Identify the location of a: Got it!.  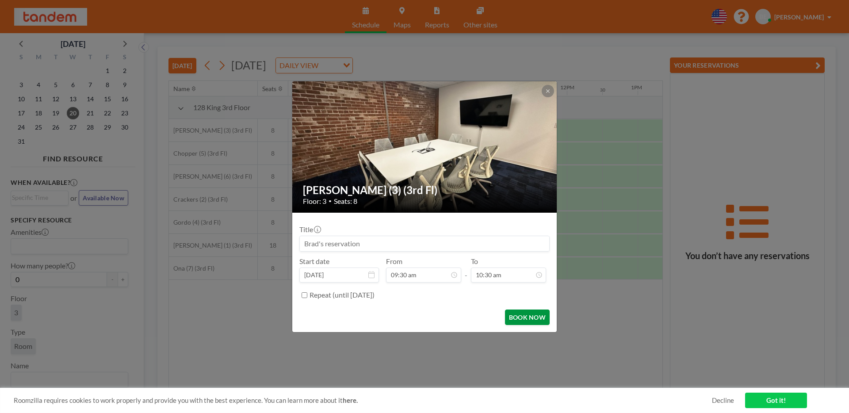
(776, 400).